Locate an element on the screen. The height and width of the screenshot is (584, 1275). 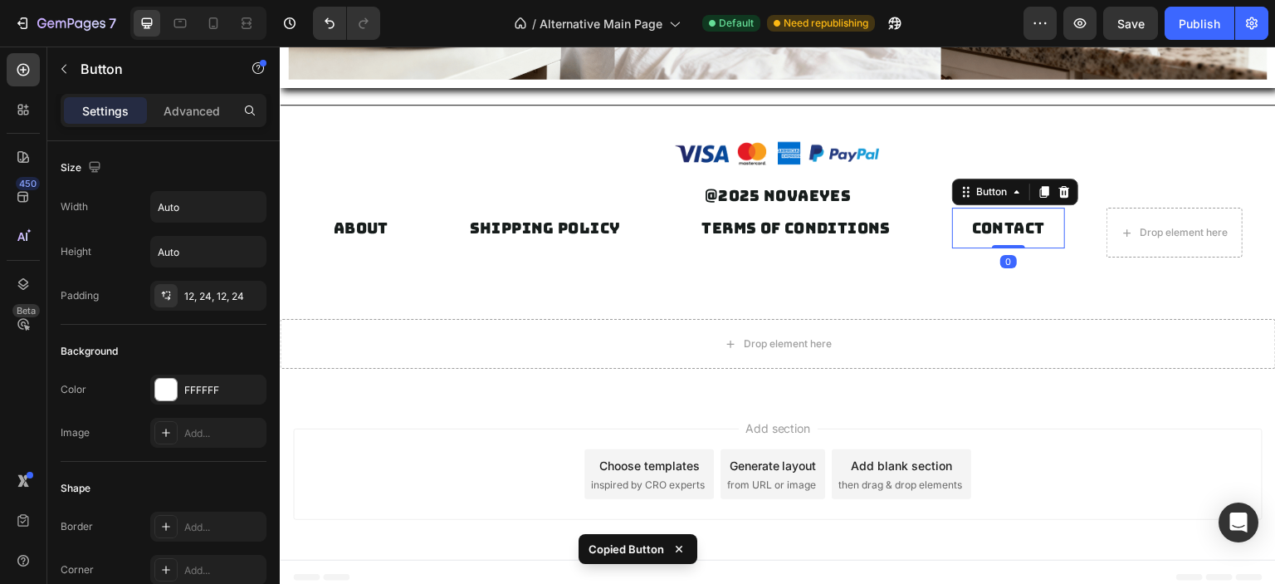
div: Shape is located at coordinates (76, 488).